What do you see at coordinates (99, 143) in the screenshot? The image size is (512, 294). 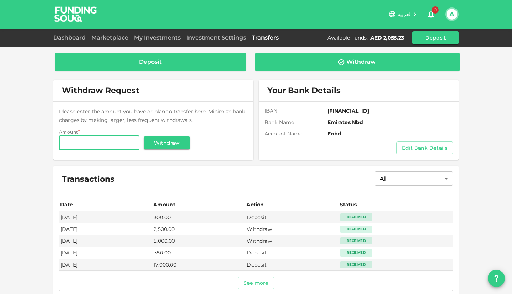 I see `input: amount` at bounding box center [99, 143].